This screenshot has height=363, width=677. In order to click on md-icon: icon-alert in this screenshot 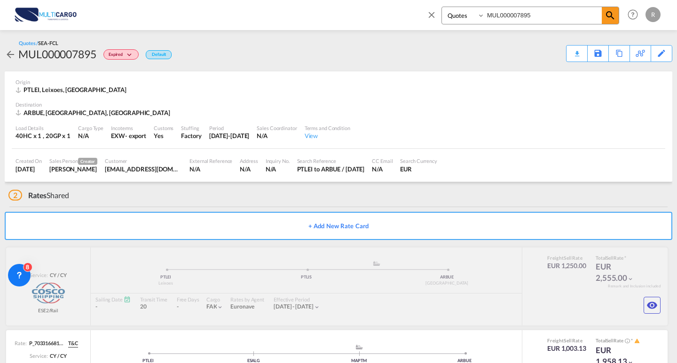, I will do `click(637, 341)`.